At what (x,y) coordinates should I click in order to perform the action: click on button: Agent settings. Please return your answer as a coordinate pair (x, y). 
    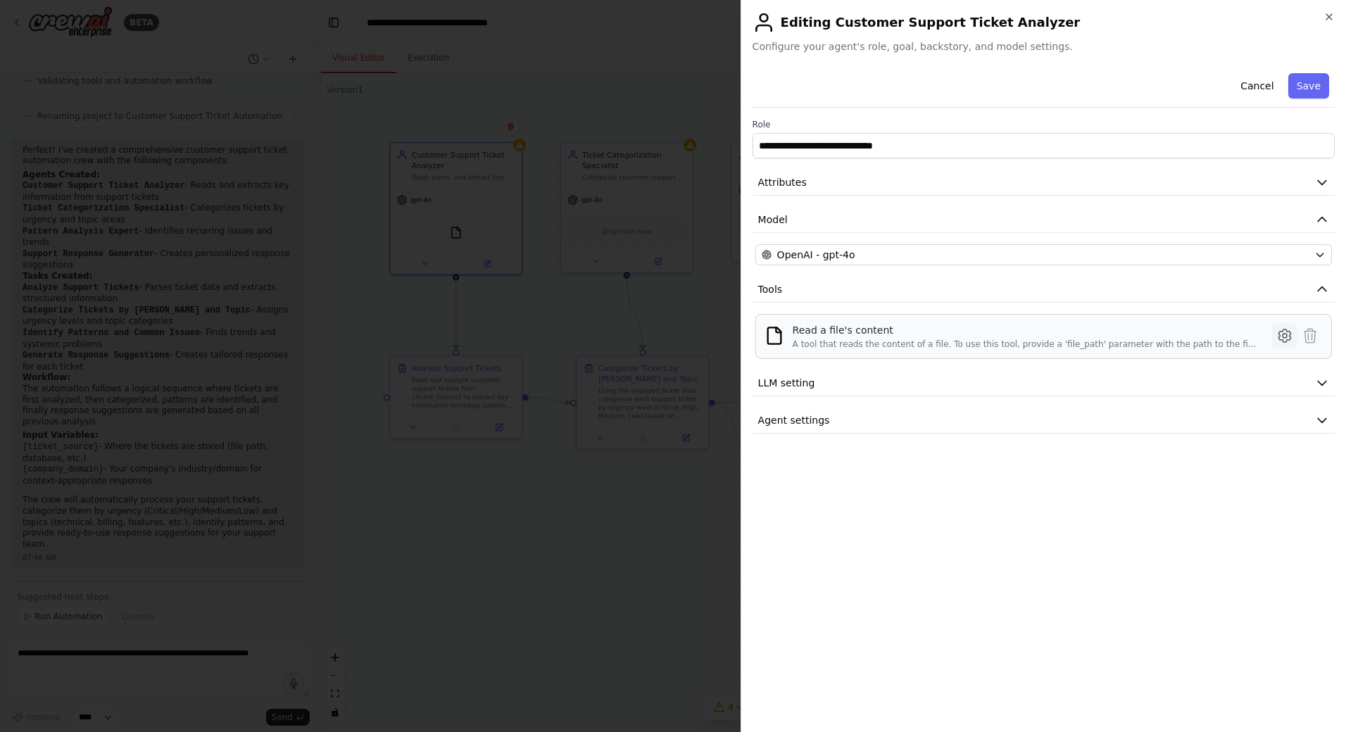
    Looking at the image, I should click on (1044, 420).